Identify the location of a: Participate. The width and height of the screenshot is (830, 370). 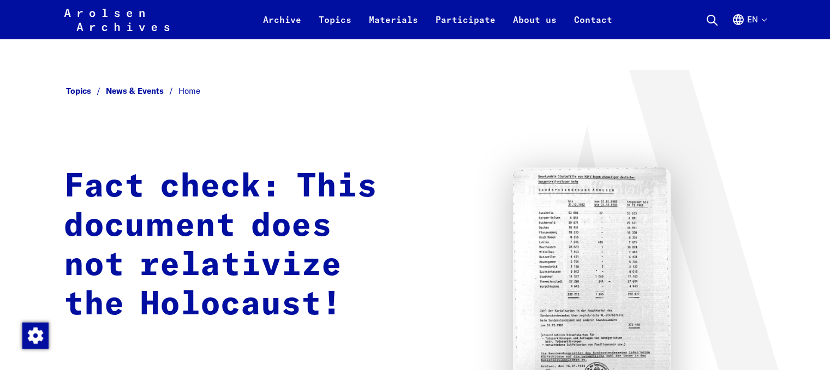
(465, 26).